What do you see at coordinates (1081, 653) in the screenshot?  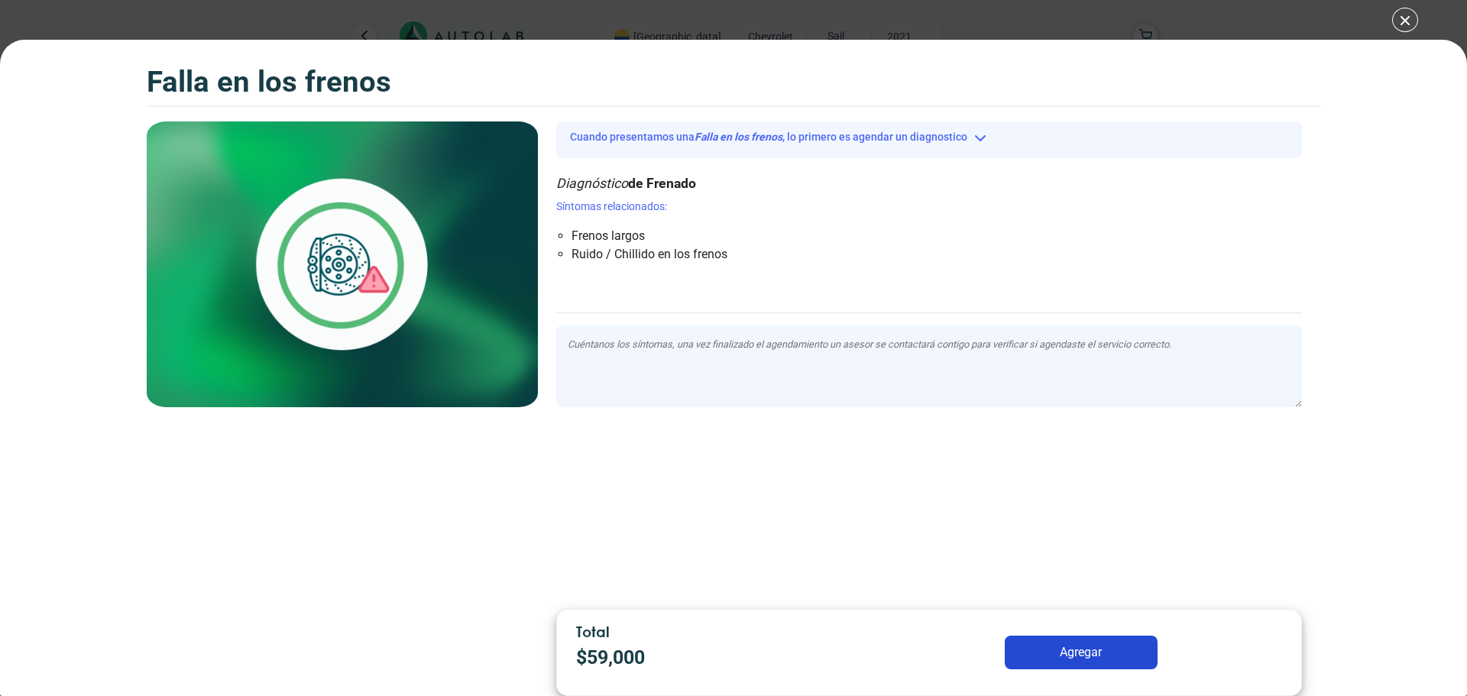 I see `button: Agregar` at bounding box center [1081, 653].